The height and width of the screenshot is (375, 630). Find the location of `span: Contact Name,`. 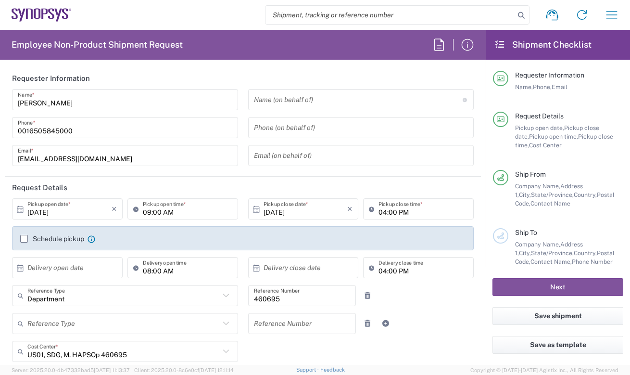

span: Contact Name, is located at coordinates (551, 261).